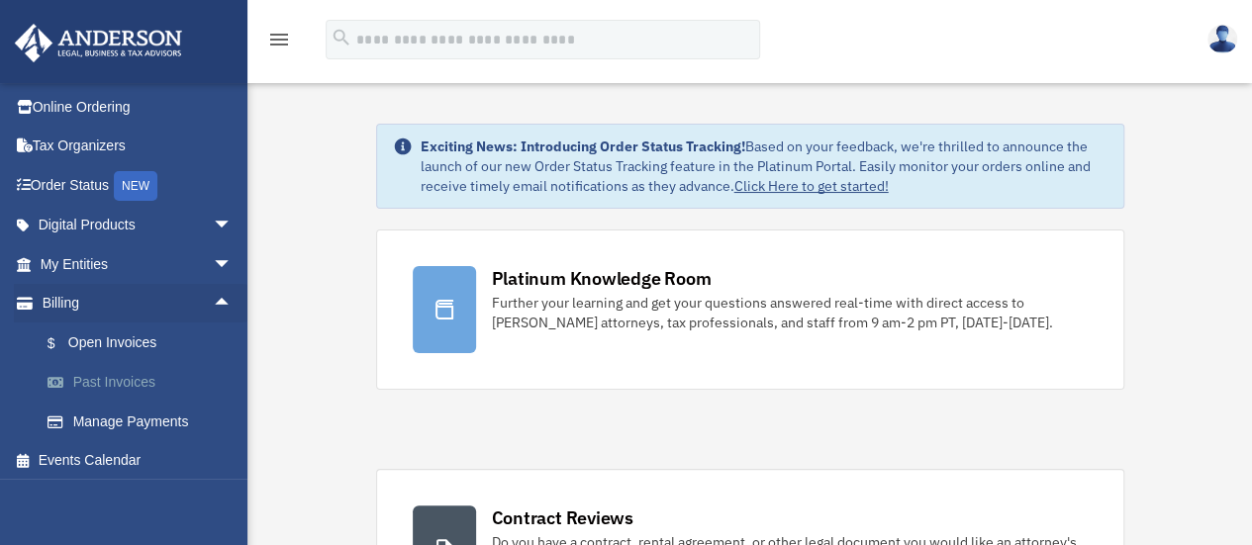  What do you see at coordinates (144, 383) in the screenshot?
I see `a: Past Invoices` at bounding box center [144, 383].